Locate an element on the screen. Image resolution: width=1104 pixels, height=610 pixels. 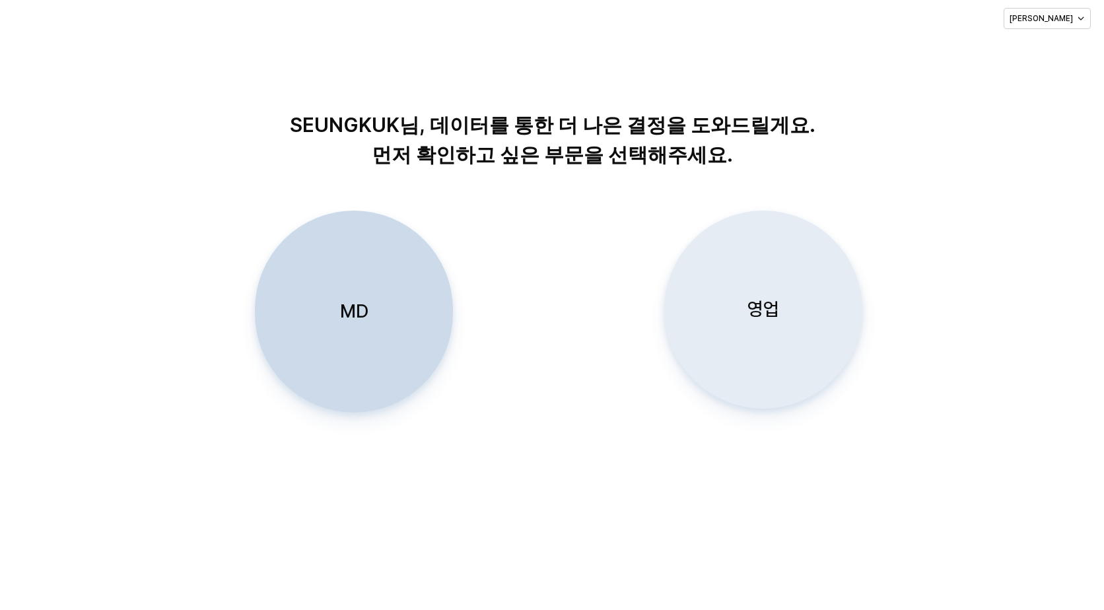
p: SEUNGKUK님, 데이터를 통한 더 나은 결정을 도와드릴게요. 먼저 확인하고 싶은 부문을 선택해주세요. is located at coordinates (552, 140).